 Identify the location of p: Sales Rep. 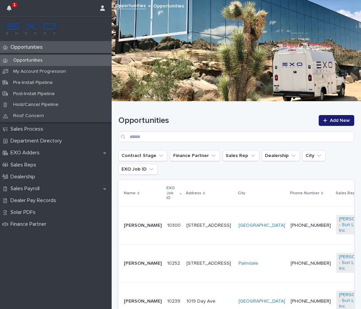
(346, 193).